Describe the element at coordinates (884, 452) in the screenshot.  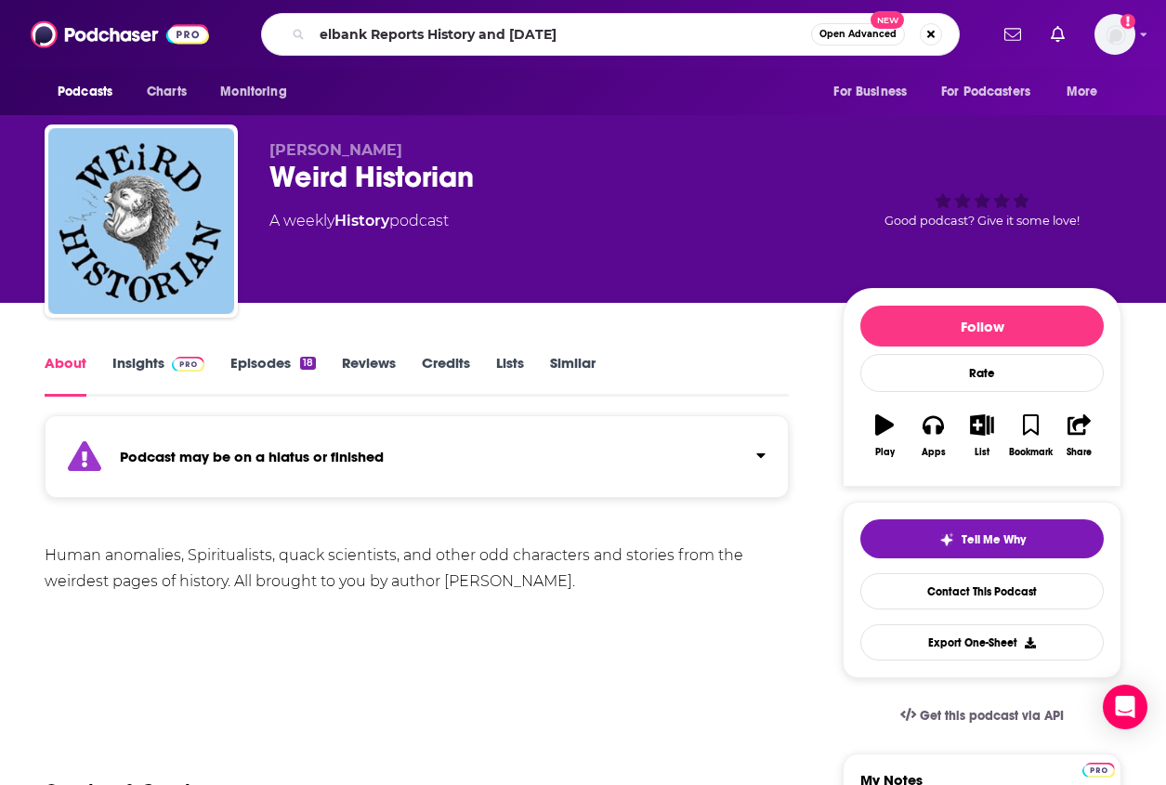
I see `div: Play` at that location.